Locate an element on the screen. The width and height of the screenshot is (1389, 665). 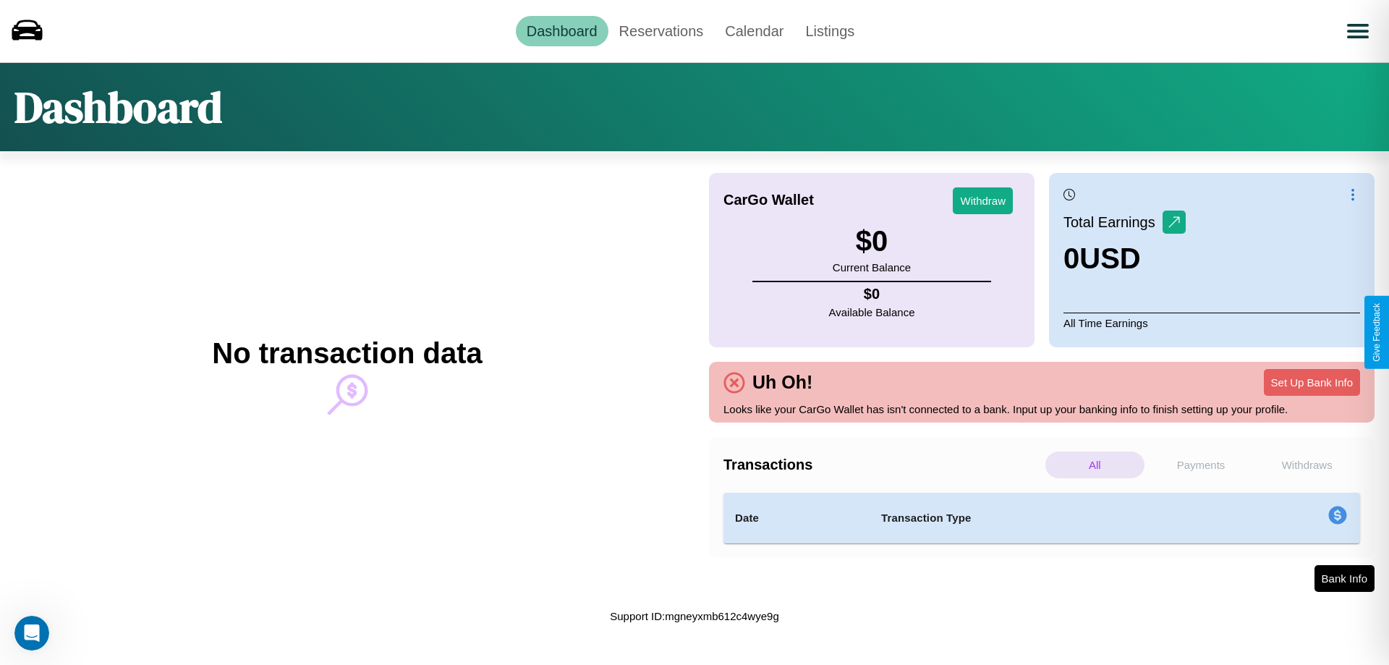
h4: Uh Oh! is located at coordinates (782, 382).